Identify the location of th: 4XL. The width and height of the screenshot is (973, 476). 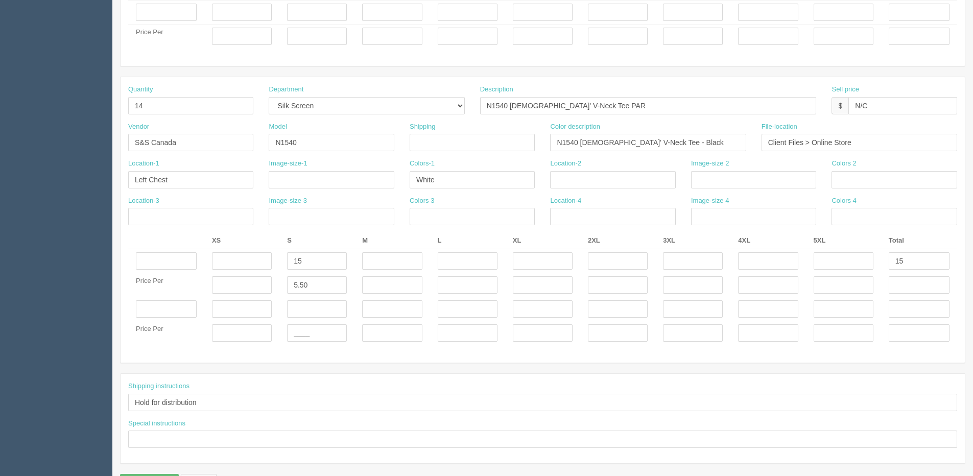
(767, 240).